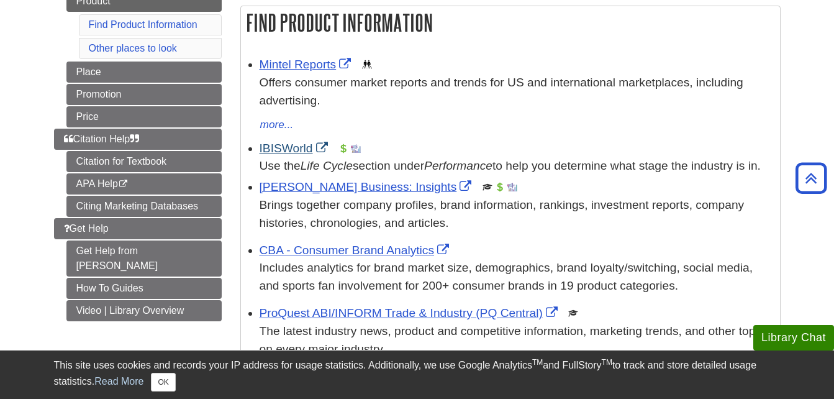  I want to click on a: Price, so click(144, 117).